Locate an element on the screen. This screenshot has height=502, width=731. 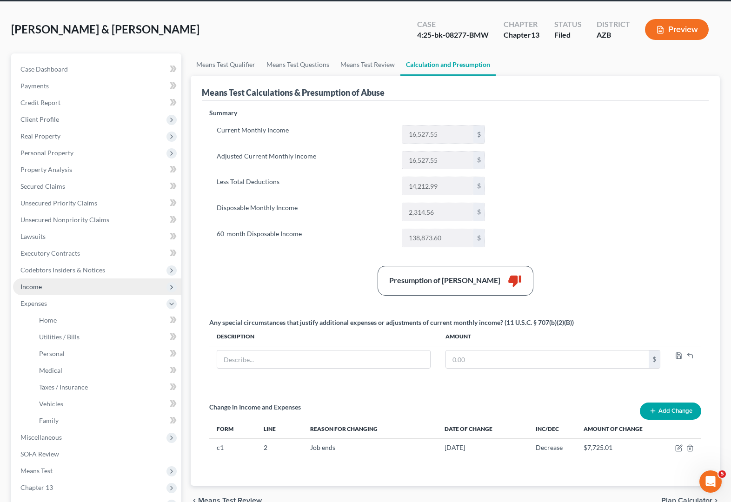
div: District is located at coordinates (614, 24).